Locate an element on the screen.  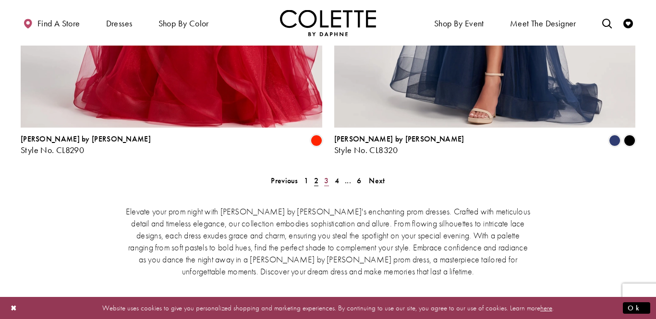
span: Meet the designer is located at coordinates (543, 24).